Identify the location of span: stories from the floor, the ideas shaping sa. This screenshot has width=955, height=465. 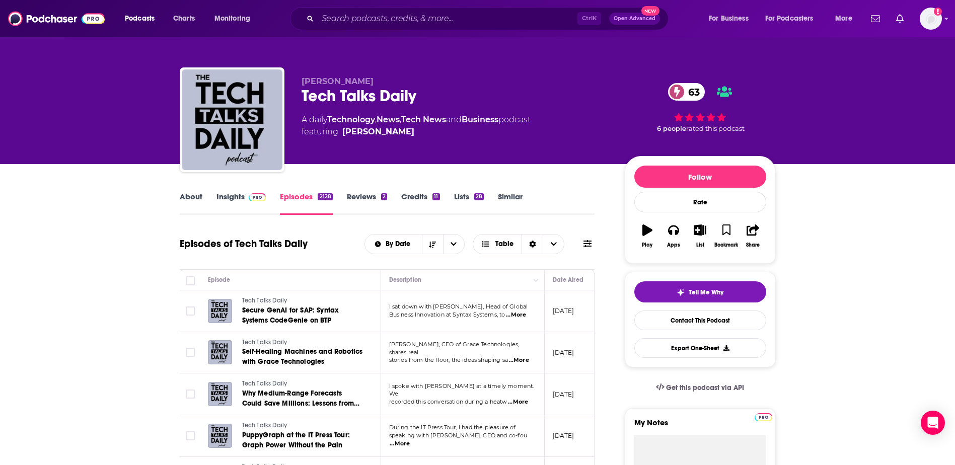
(449, 360).